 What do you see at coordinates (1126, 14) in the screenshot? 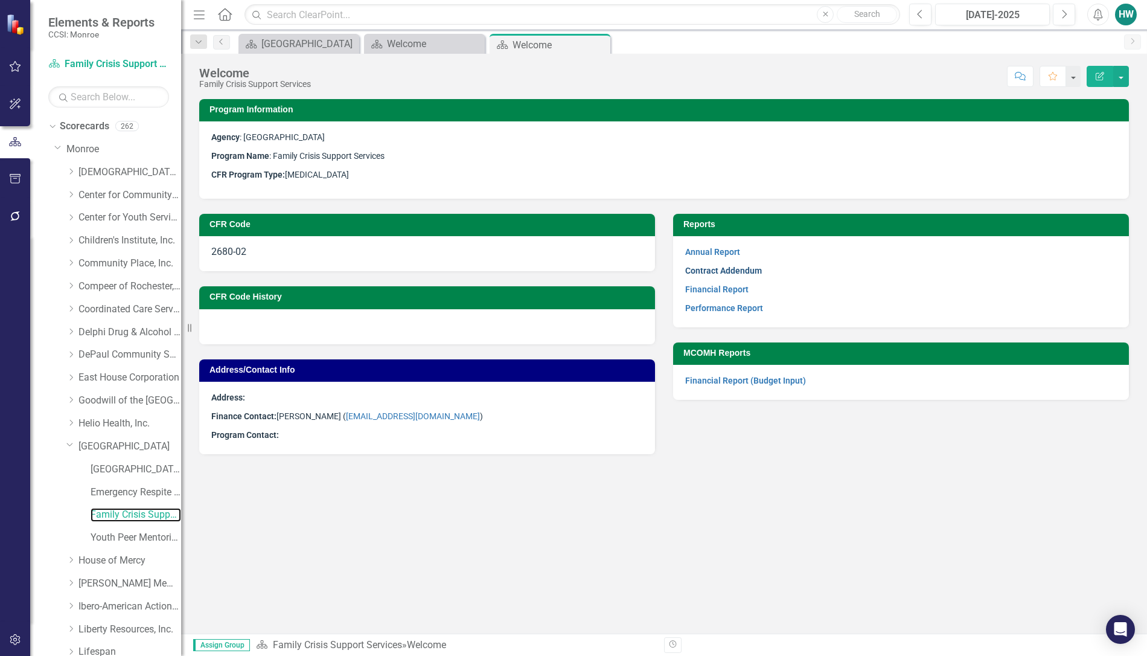
I see `button: HW` at bounding box center [1126, 14].